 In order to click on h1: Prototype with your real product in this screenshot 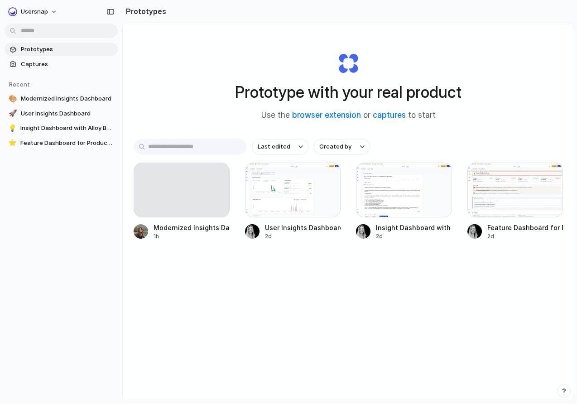, I will do `click(348, 92)`.